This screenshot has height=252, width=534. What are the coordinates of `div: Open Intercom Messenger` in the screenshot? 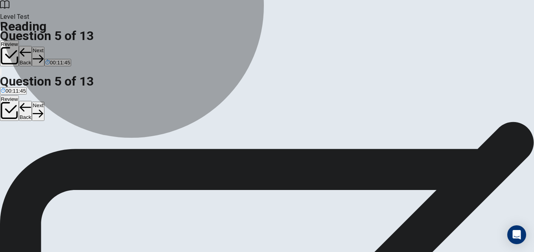 It's located at (517, 235).